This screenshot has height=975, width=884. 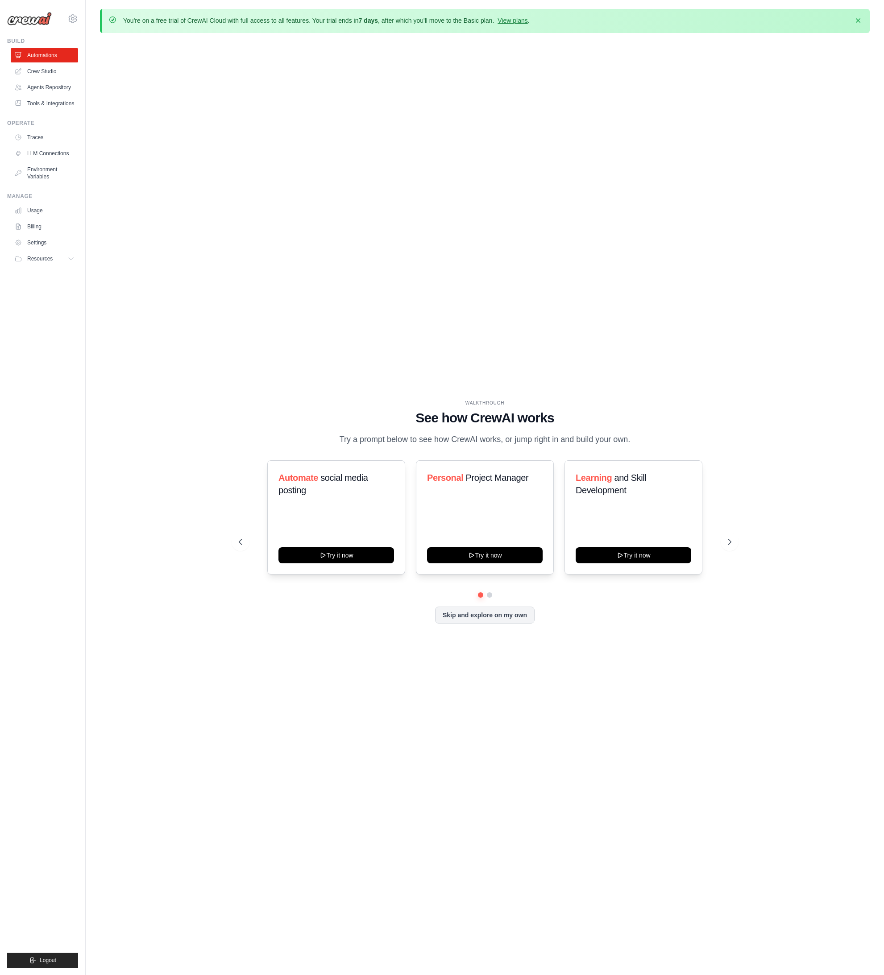 What do you see at coordinates (44, 104) in the screenshot?
I see `a: Tools & Integrations` at bounding box center [44, 104].